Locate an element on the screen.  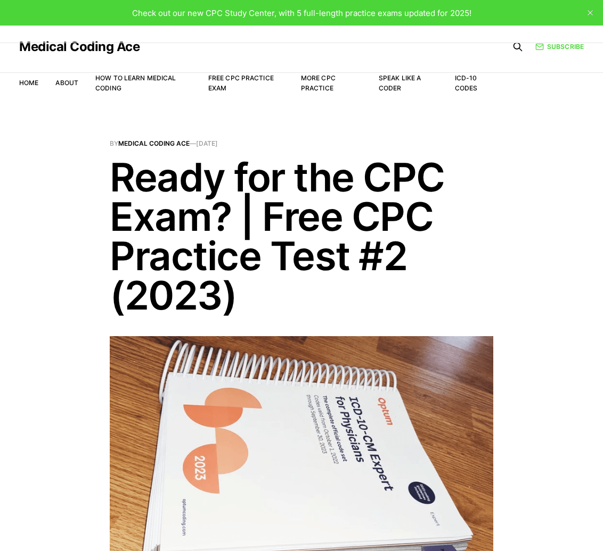
a: Home is located at coordinates (29, 83).